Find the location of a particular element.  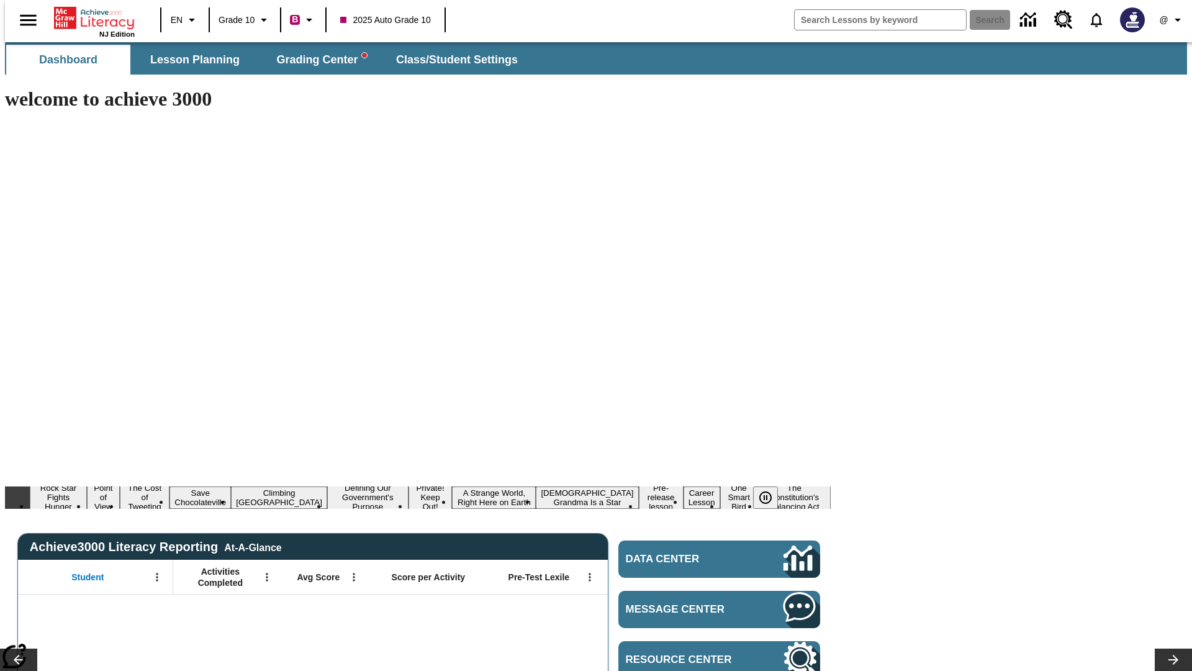

div: Home is located at coordinates (94, 21).